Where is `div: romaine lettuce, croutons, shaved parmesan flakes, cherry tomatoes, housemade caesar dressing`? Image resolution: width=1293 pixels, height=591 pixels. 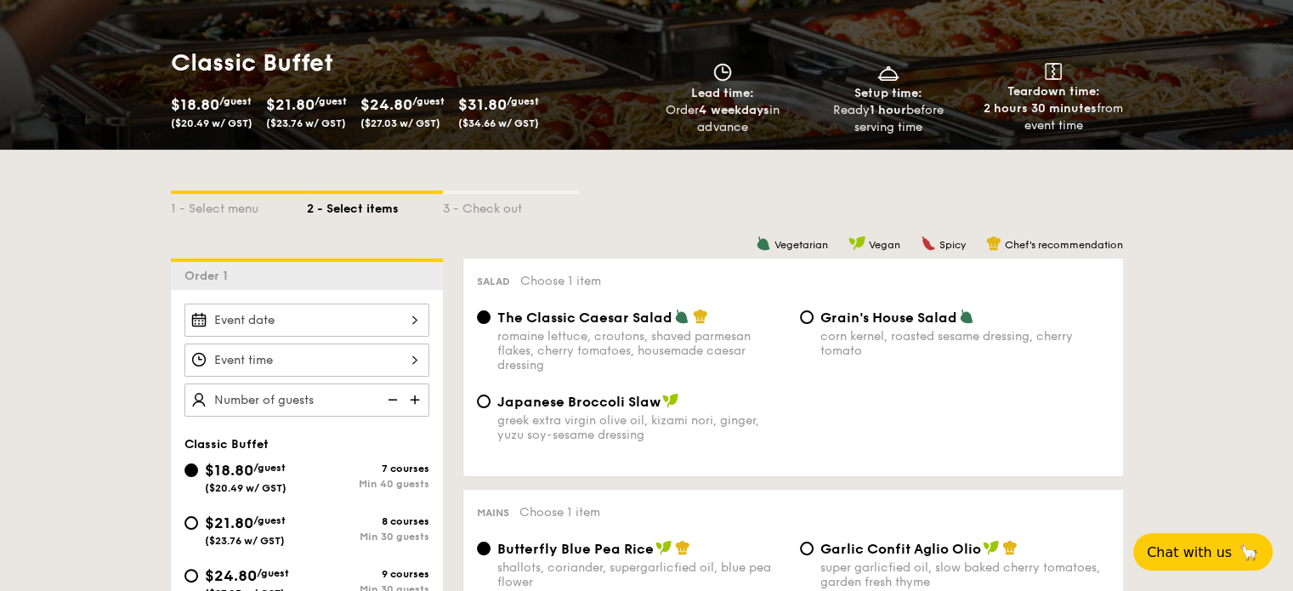 div: romaine lettuce, croutons, shaved parmesan flakes, cherry tomatoes, housemade caesar dressing is located at coordinates (642, 350).